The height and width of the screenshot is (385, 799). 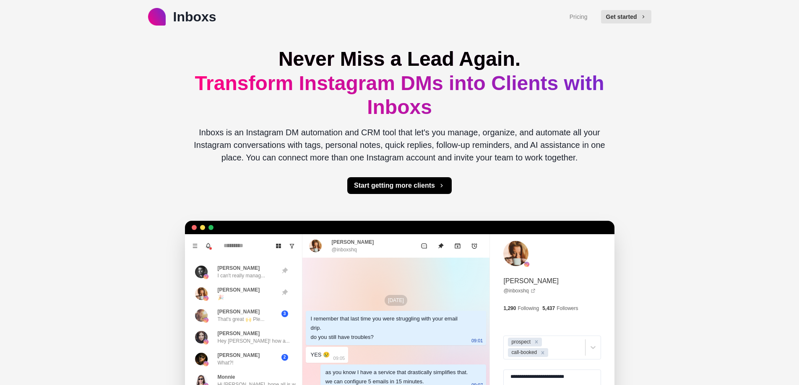 What do you see at coordinates (510, 309) in the screenshot?
I see `p: 1,290` at bounding box center [510, 309].